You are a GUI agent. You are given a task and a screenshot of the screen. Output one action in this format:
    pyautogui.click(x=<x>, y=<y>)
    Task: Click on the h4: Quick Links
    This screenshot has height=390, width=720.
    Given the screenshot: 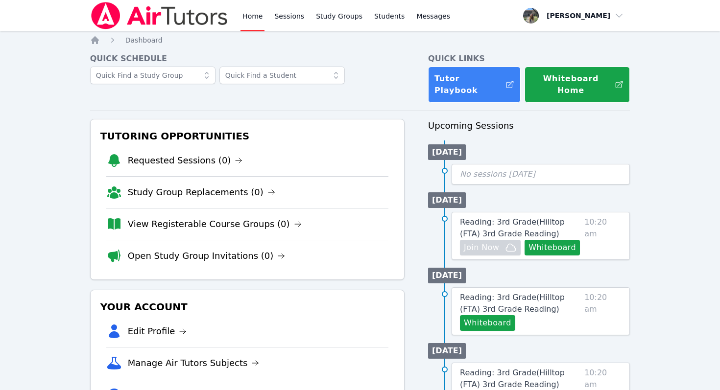 What is the action you would take?
    pyautogui.click(x=529, y=59)
    